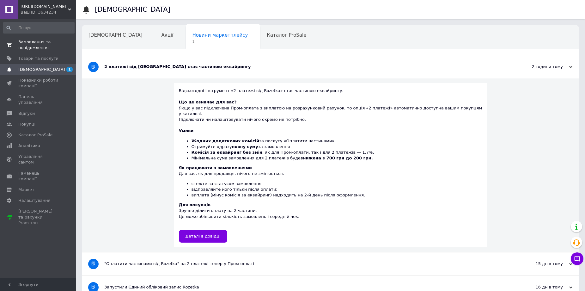  Describe the element at coordinates (227, 152) in the screenshot. I see `b: Комісія за еквайринг без змін` at that location.